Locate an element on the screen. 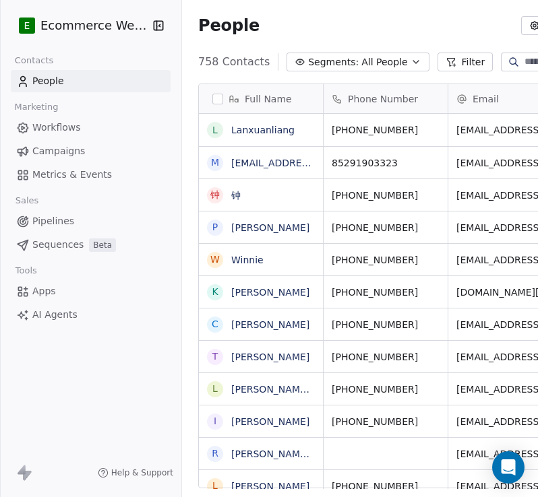  a: SequencesBeta is located at coordinates (90, 245).